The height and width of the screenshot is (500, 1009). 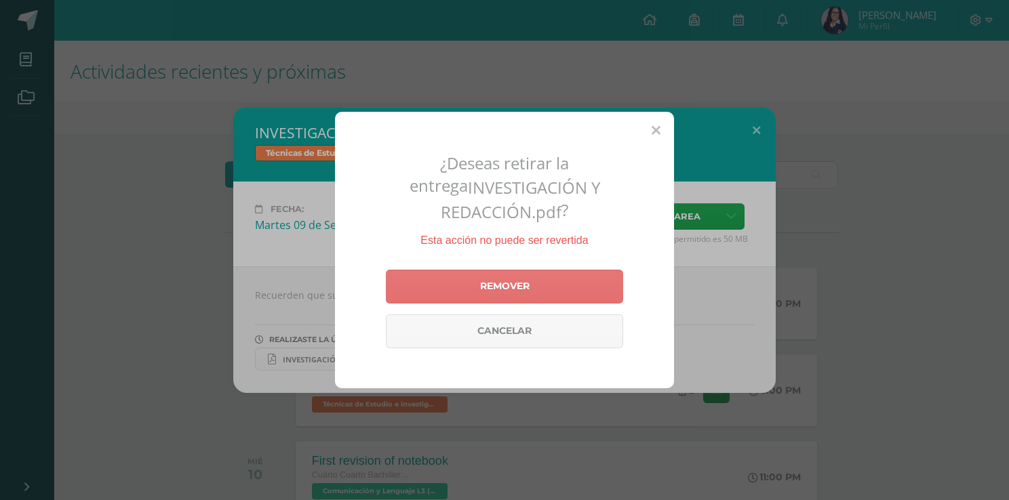 I want to click on span: Esta acción no puede ser revertida, so click(x=504, y=240).